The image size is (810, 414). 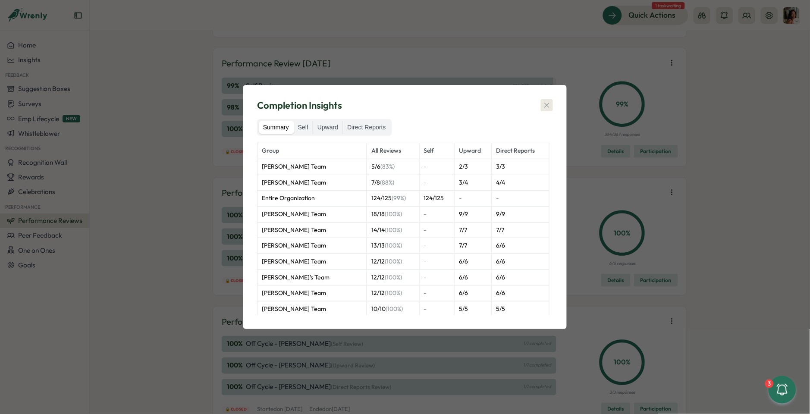 I want to click on td: 2 / 3, so click(x=473, y=166).